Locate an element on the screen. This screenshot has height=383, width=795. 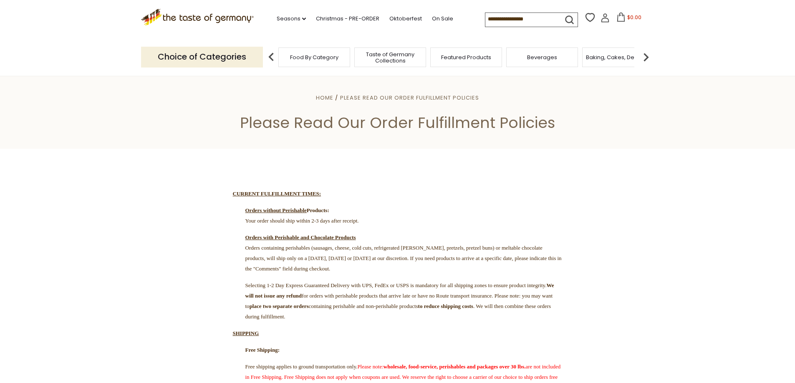
span: Selecting 1-2 Day Express Guaranteed Delivery with UPS, FedEx or USPS is mandatory for all shippi... is located at coordinates (400, 301).